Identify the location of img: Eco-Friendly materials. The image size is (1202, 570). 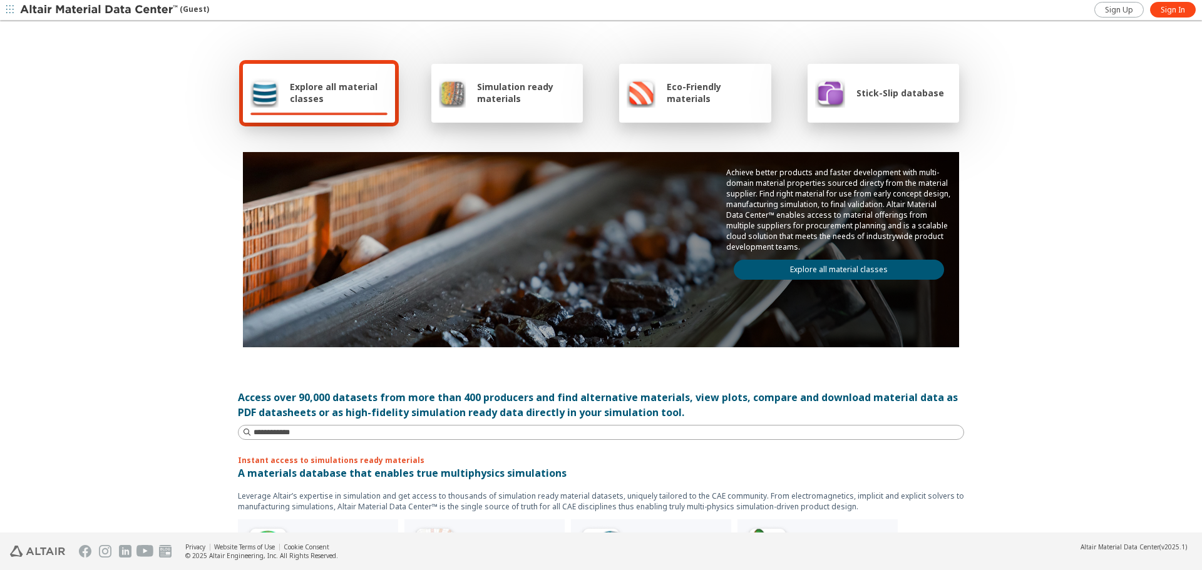
(641, 93).